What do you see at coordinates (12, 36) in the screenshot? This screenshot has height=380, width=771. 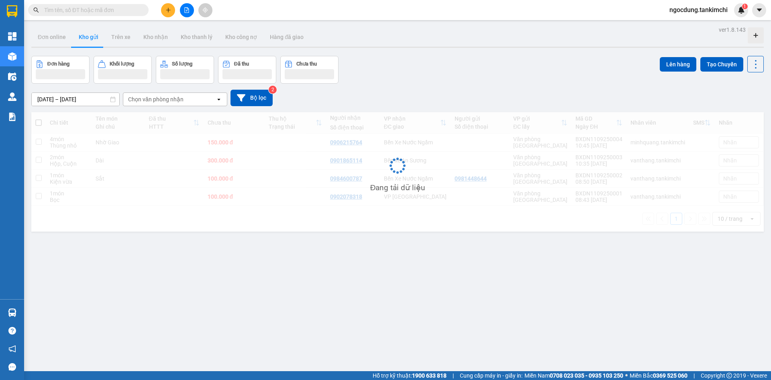 I see `img: dashboard-icon` at bounding box center [12, 36].